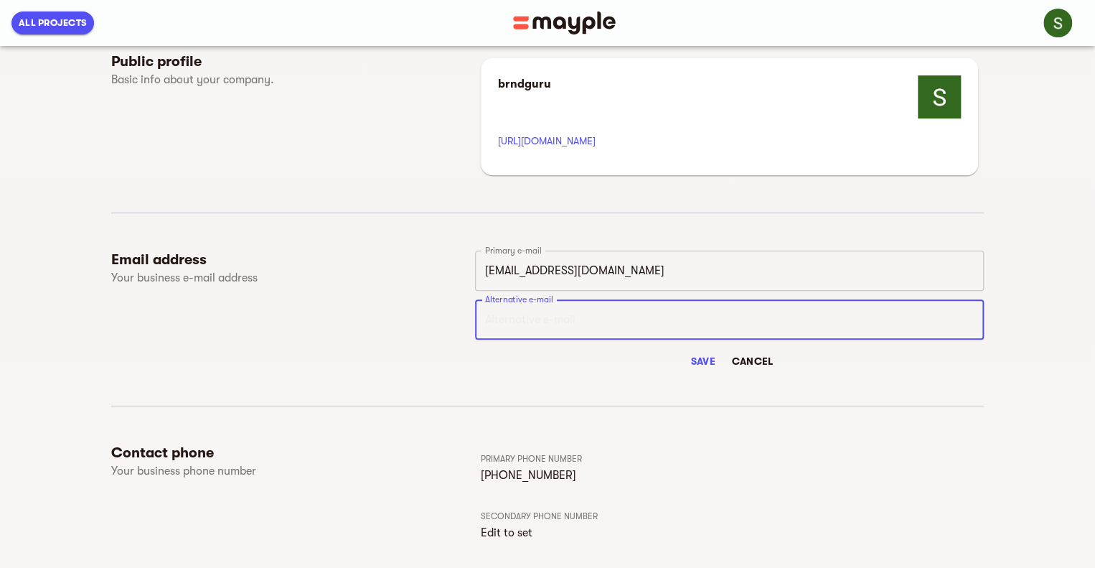 The width and height of the screenshot is (1095, 568). What do you see at coordinates (703, 361) in the screenshot?
I see `button: Save` at bounding box center [703, 361].